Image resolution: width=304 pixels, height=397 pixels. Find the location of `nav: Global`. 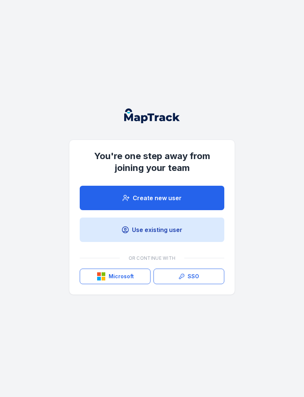

nav: Global is located at coordinates (152, 116).